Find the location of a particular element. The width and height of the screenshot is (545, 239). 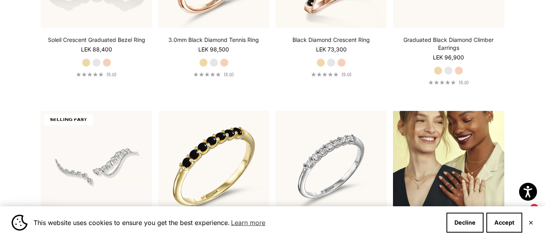

sale-price: Lek 96,900 is located at coordinates (448, 57).